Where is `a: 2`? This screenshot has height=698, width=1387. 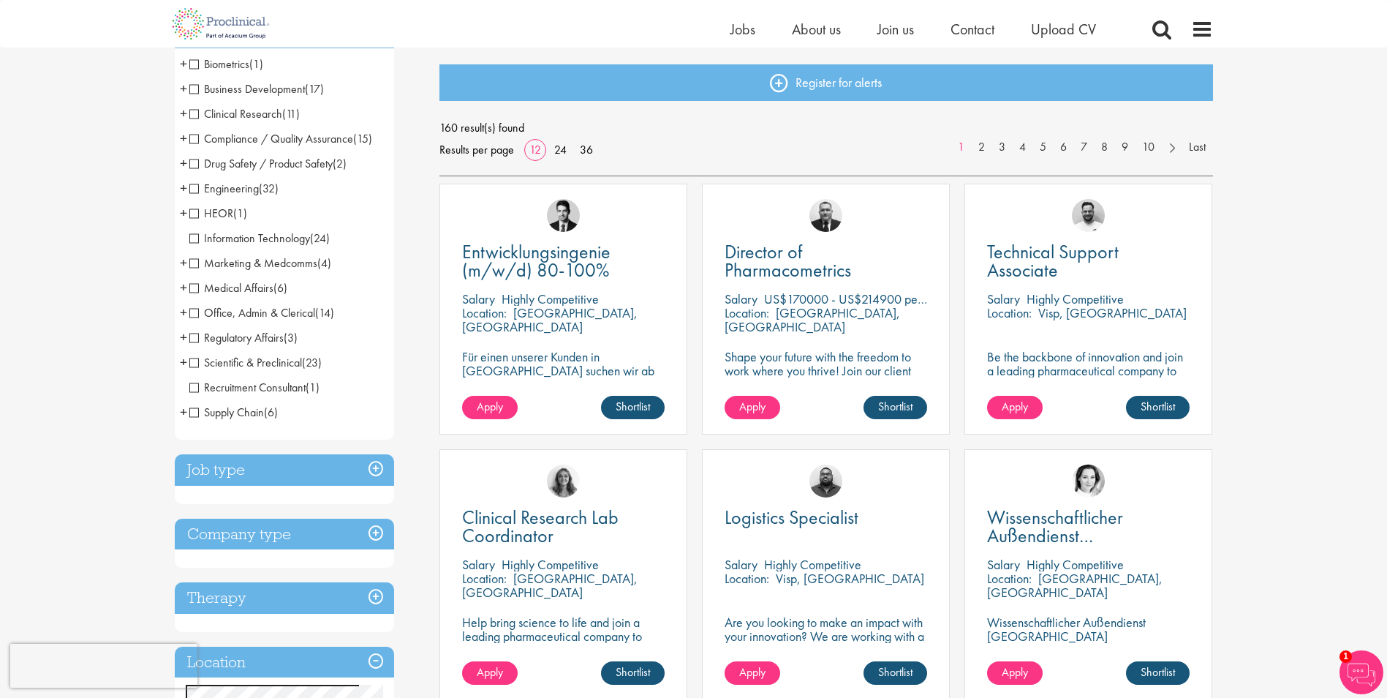 a: 2 is located at coordinates (981, 147).